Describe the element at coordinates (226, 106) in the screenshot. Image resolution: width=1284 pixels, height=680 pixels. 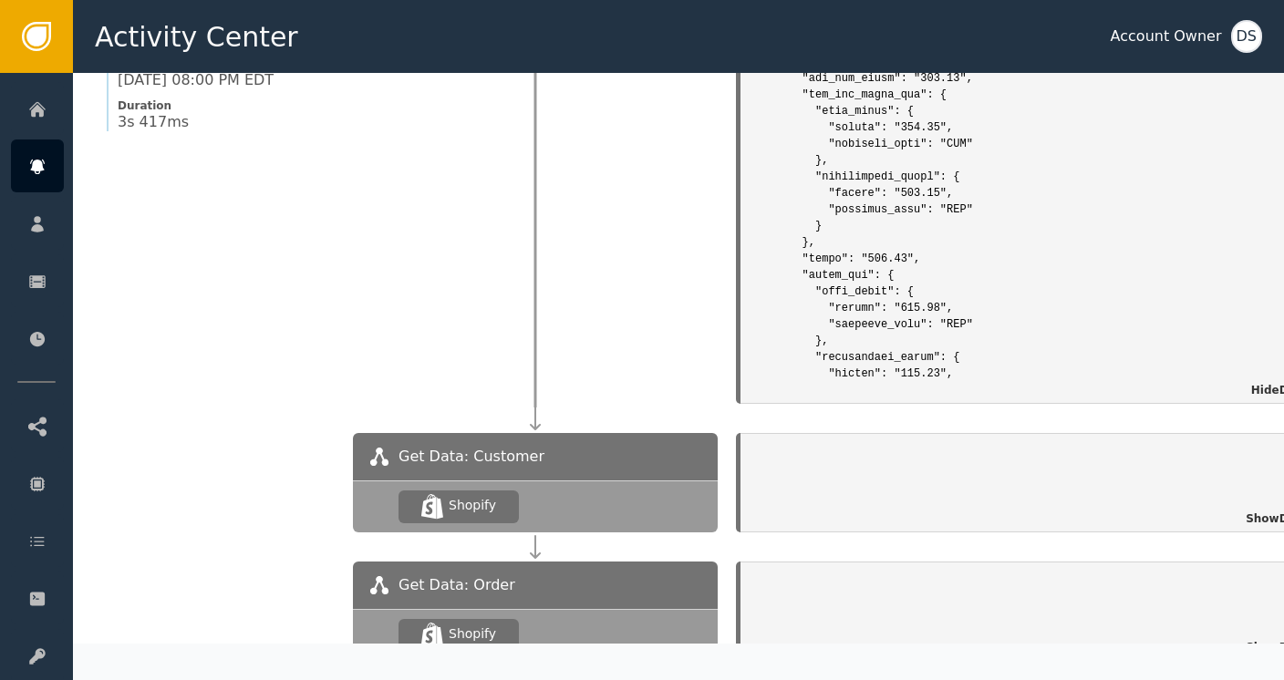
I see `span: Duration` at that location.